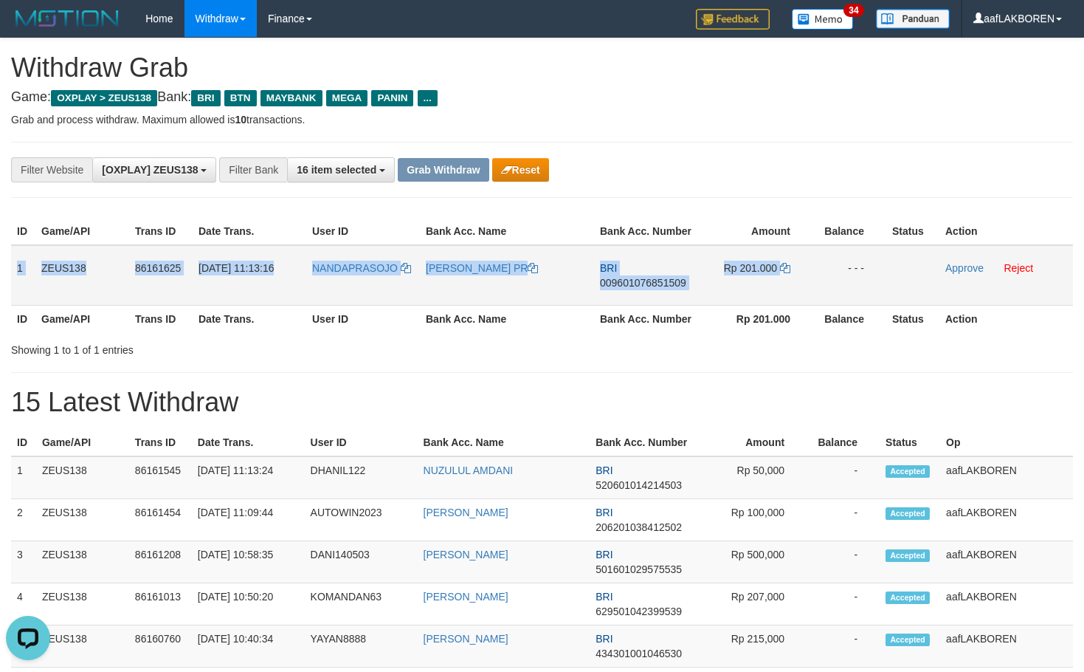  What do you see at coordinates (542, 120) in the screenshot?
I see `p: Grab and process withdraw. Maximum allowed is transactions.` at bounding box center [542, 120].